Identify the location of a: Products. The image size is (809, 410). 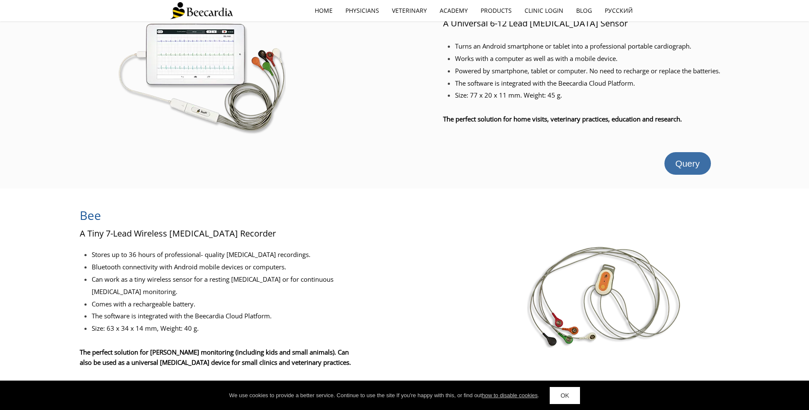
(496, 11).